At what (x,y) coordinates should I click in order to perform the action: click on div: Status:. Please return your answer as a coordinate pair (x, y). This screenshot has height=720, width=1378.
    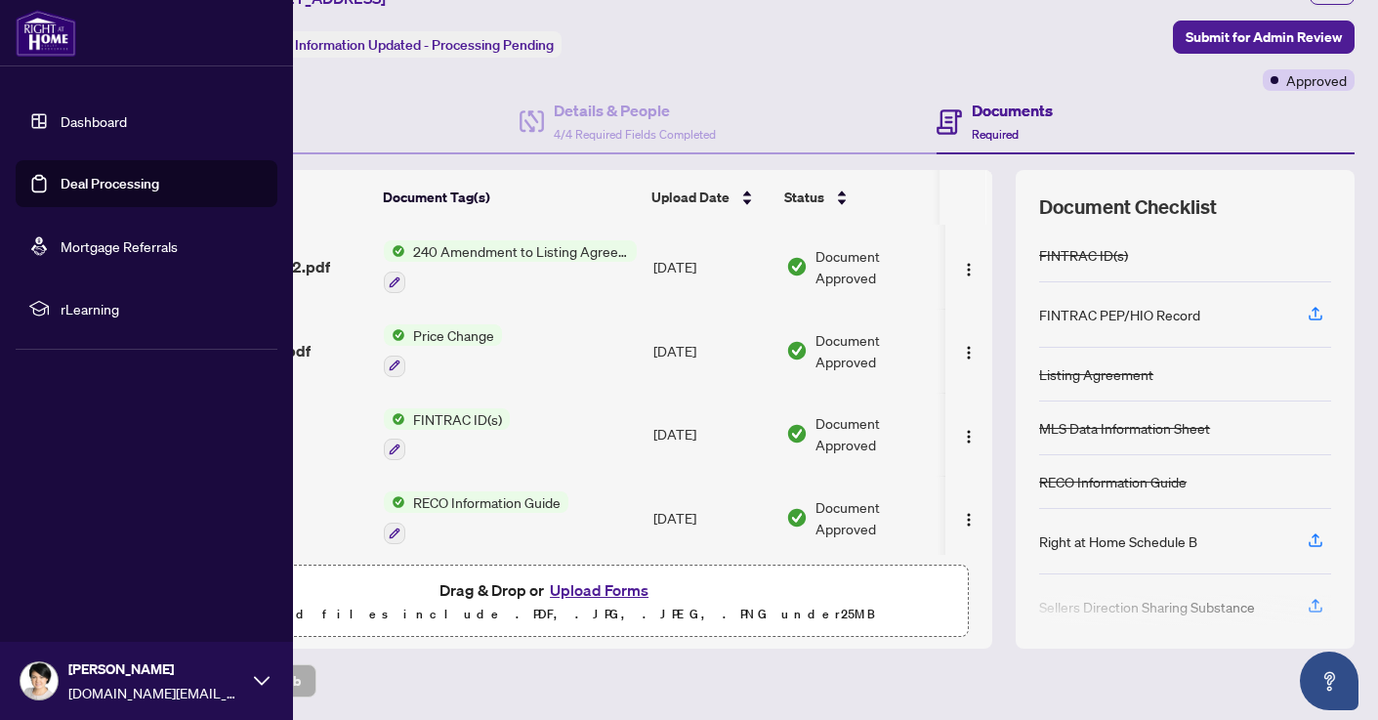
    Looking at the image, I should click on (401, 44).